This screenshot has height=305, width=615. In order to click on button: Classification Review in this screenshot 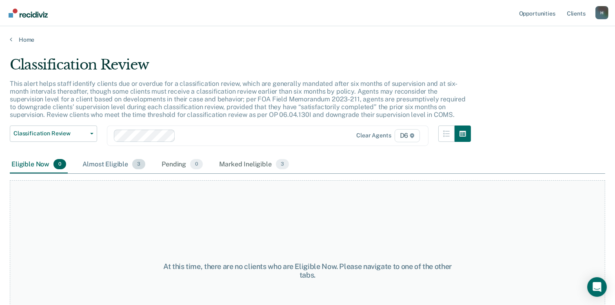, I will do `click(53, 134)`.